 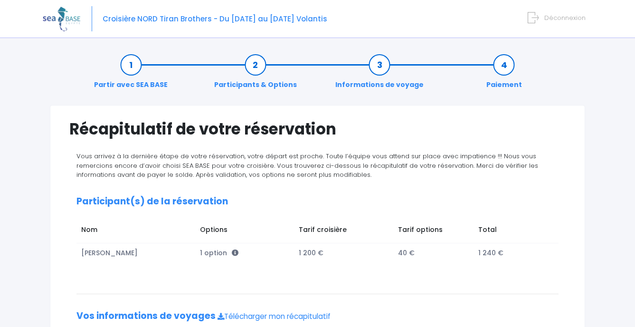 What do you see at coordinates (317, 316) in the screenshot?
I see `h2: Vos informations de voyages` at bounding box center [317, 316].